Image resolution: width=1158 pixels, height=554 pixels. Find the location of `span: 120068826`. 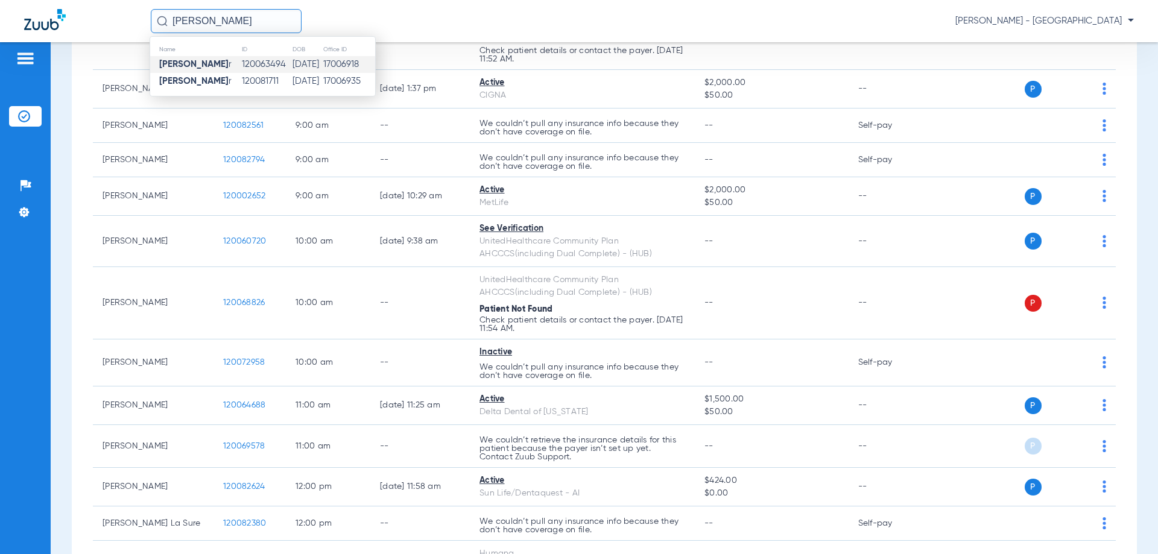

span: 120068826 is located at coordinates (244, 303).